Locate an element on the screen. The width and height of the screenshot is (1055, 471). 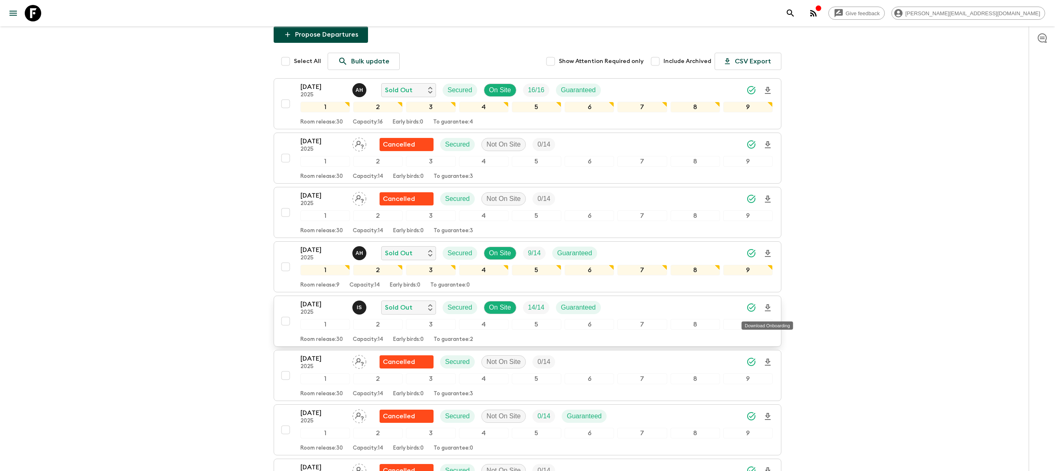
span: Assign pack leader is located at coordinates (359, 198).